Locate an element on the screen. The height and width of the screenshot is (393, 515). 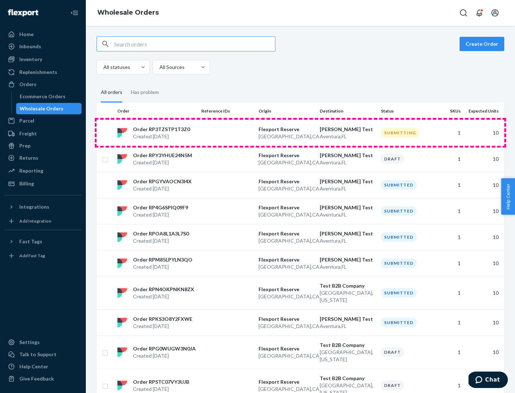
div: Home is located at coordinates (26, 34).